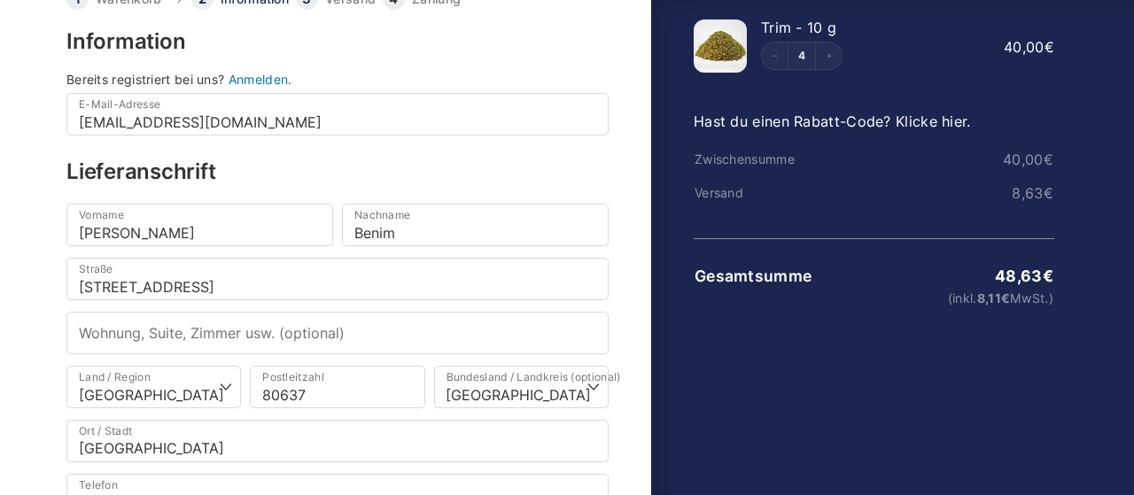 This screenshot has height=495, width=1134. What do you see at coordinates (338, 172) in the screenshot?
I see `h3: Lieferanschrift` at bounding box center [338, 172].